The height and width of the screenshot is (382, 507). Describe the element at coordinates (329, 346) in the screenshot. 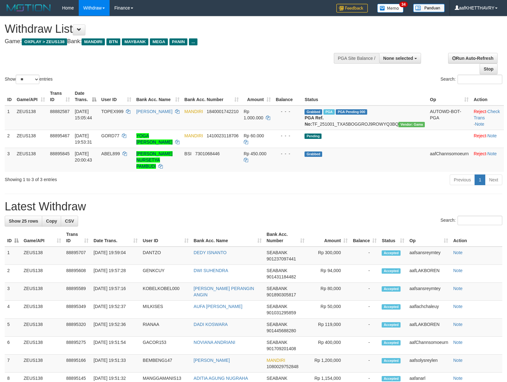

I see `td: Rp 400,000` at that location.